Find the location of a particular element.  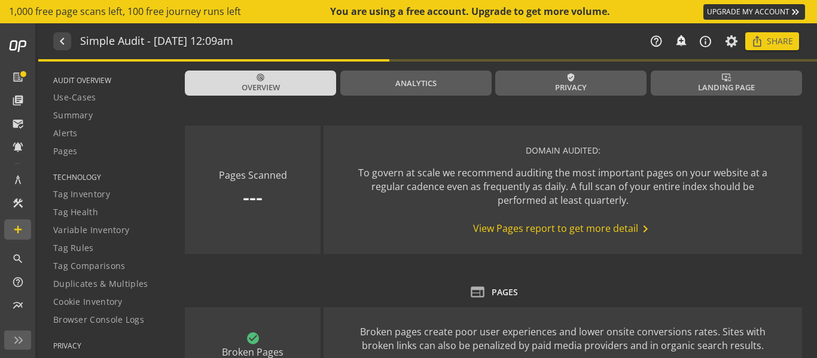

span: Tag Comparisons is located at coordinates (89, 266).